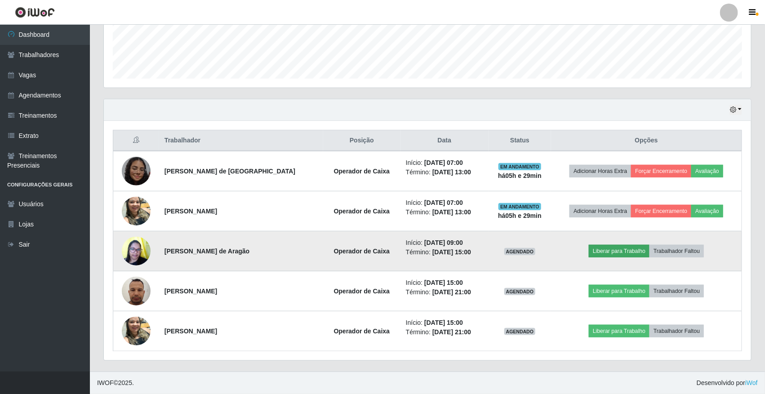  Describe the element at coordinates (105, 383) in the screenshot. I see `span: IWOF` at that location.